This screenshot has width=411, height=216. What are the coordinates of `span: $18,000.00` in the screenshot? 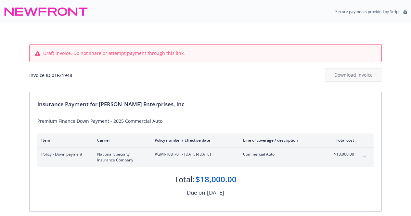 It's located at (342, 154).